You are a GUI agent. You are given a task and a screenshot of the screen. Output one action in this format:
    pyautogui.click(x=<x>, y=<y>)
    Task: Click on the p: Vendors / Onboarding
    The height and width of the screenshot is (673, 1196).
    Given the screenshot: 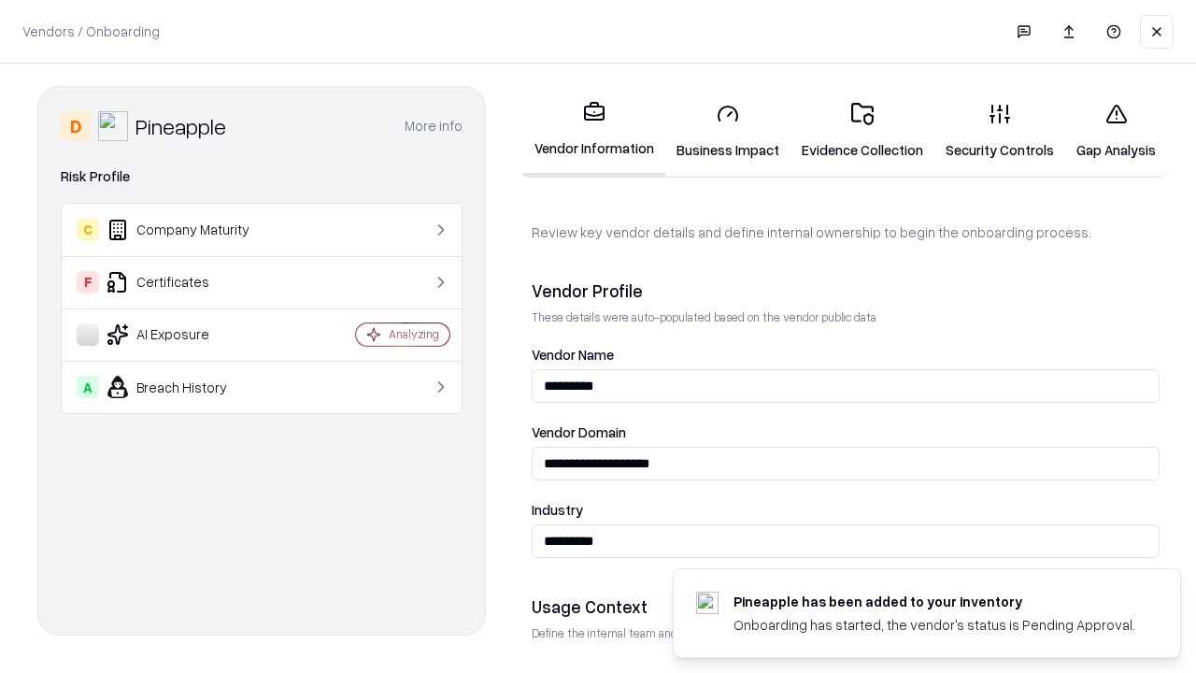 What is the action you would take?
    pyautogui.click(x=91, y=31)
    